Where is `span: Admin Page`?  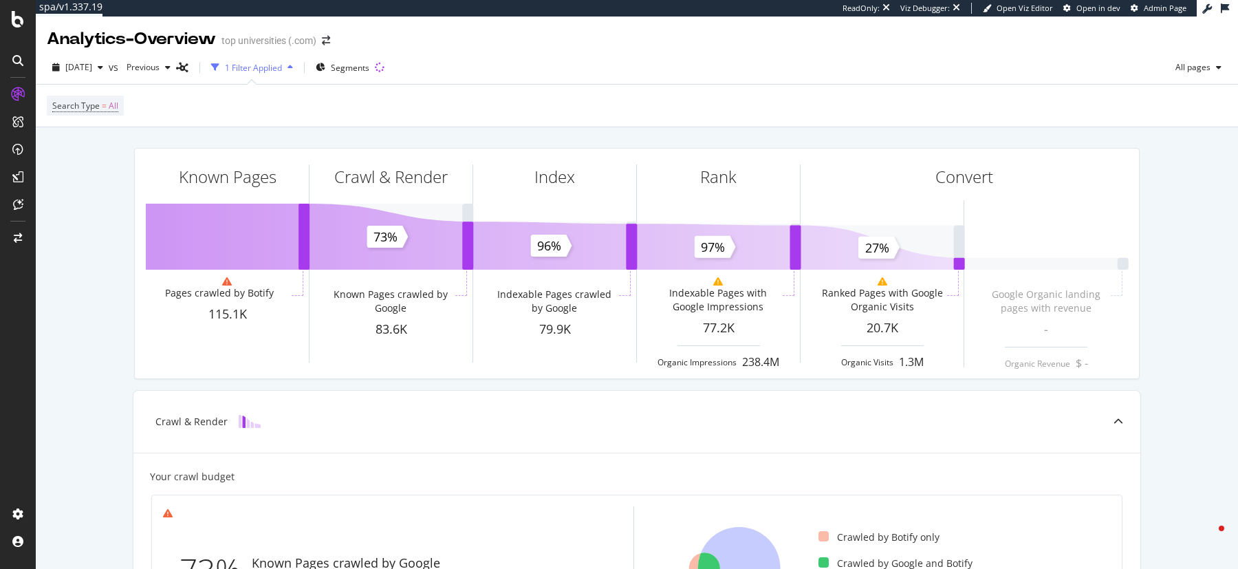 span: Admin Page is located at coordinates (1165, 8).